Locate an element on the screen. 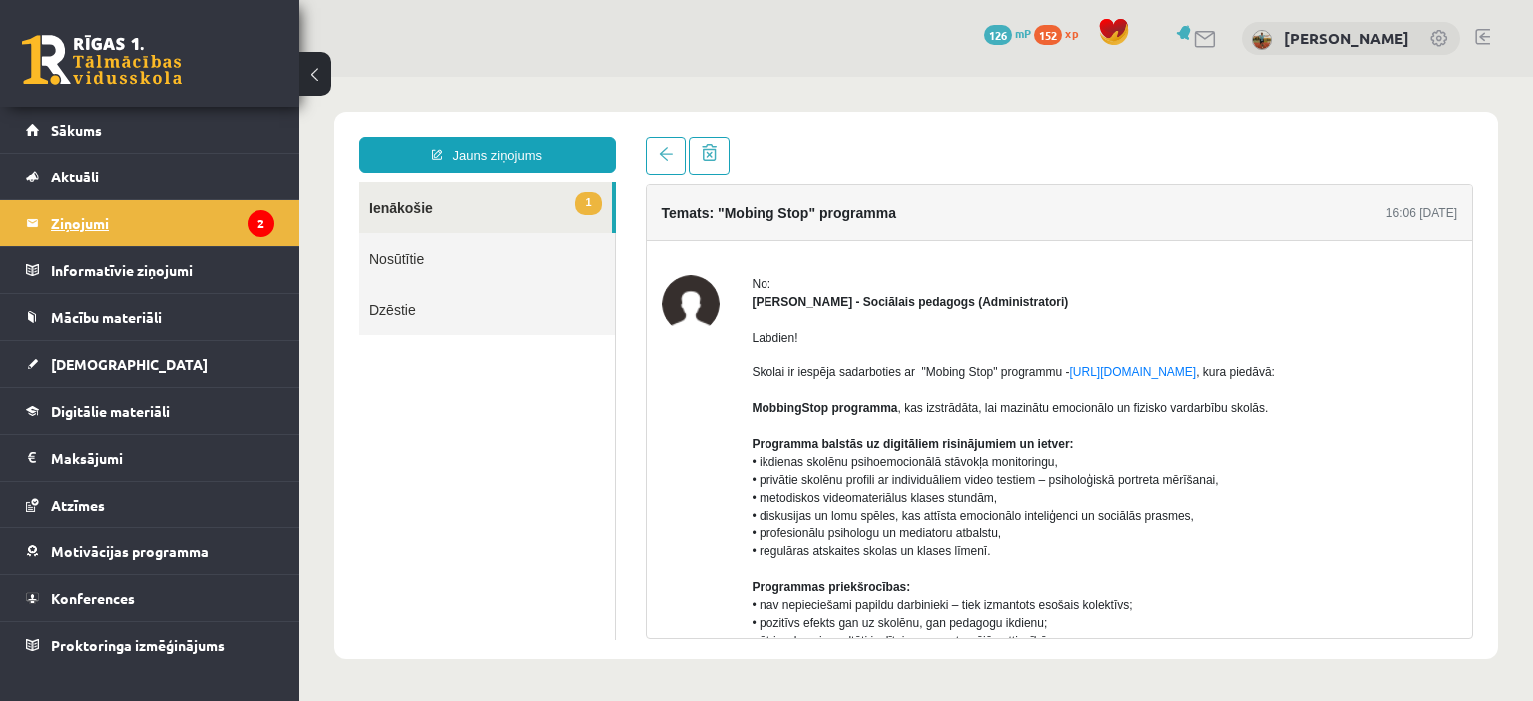 This screenshot has height=701, width=1533. span: Konferences is located at coordinates (93, 599).